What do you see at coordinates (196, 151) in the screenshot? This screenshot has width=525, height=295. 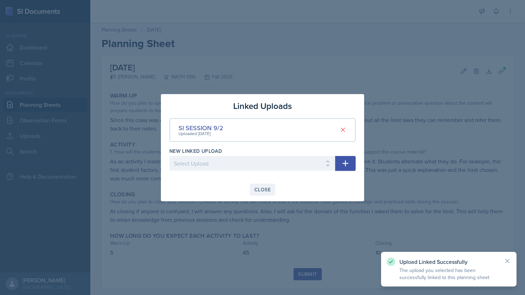 I see `label: New Linked Upload` at bounding box center [196, 151].